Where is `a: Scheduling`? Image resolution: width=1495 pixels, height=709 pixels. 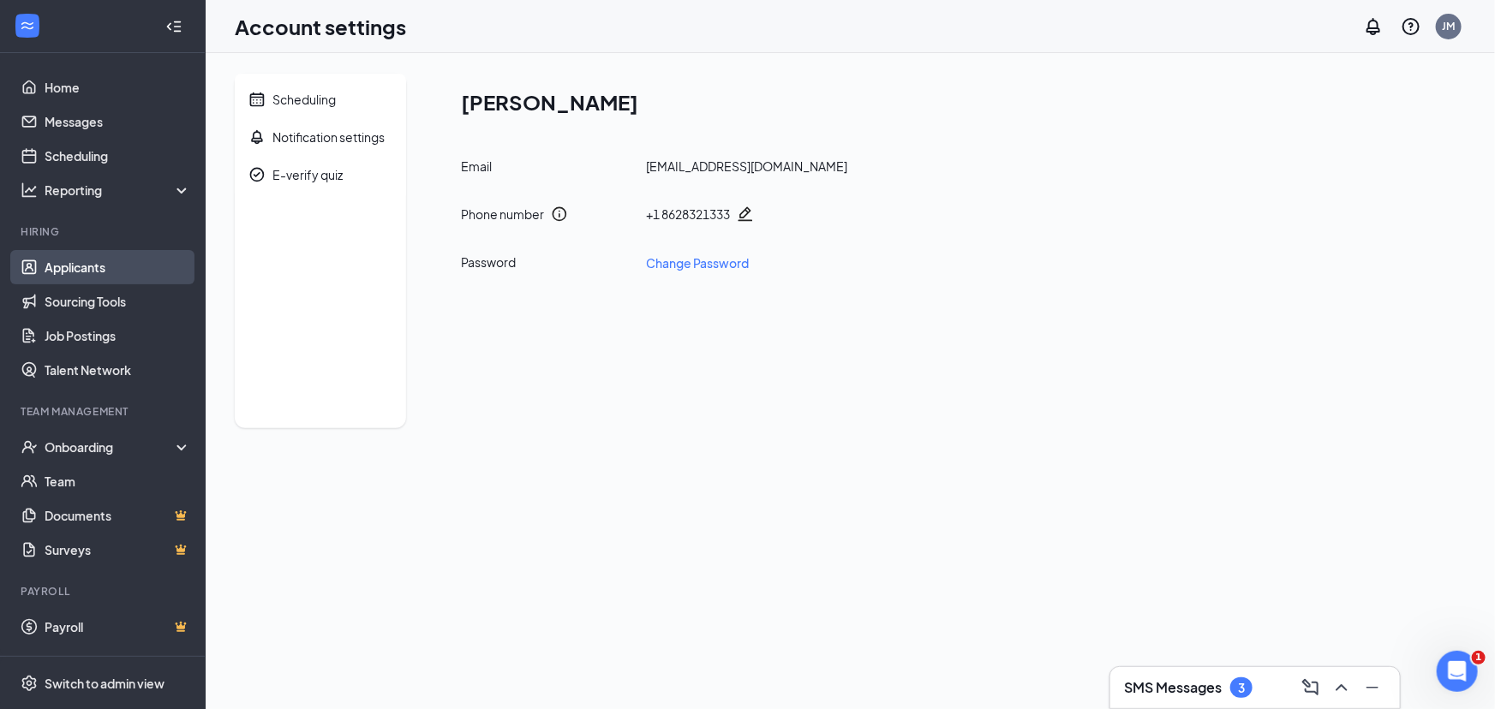
a: Scheduling is located at coordinates (117, 156).